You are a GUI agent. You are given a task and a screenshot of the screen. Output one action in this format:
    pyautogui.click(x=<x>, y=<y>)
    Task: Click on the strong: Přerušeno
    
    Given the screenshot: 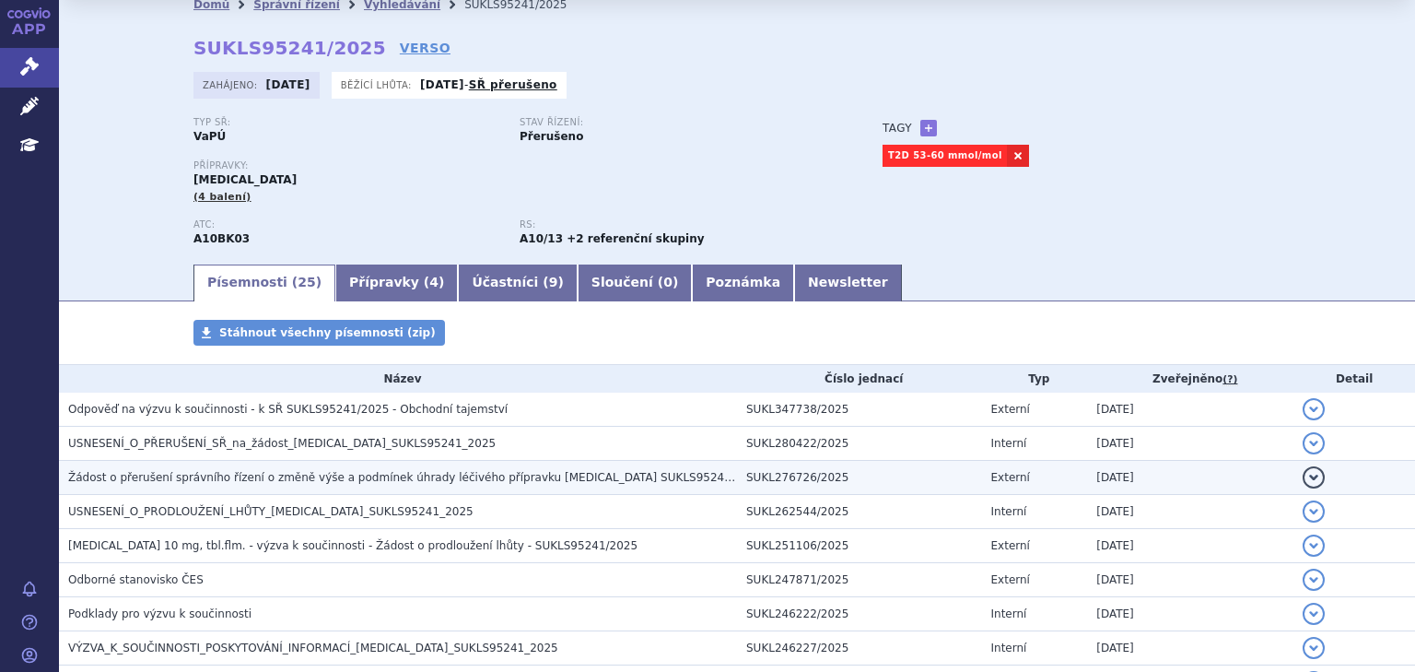 What is the action you would take?
    pyautogui.click(x=551, y=136)
    